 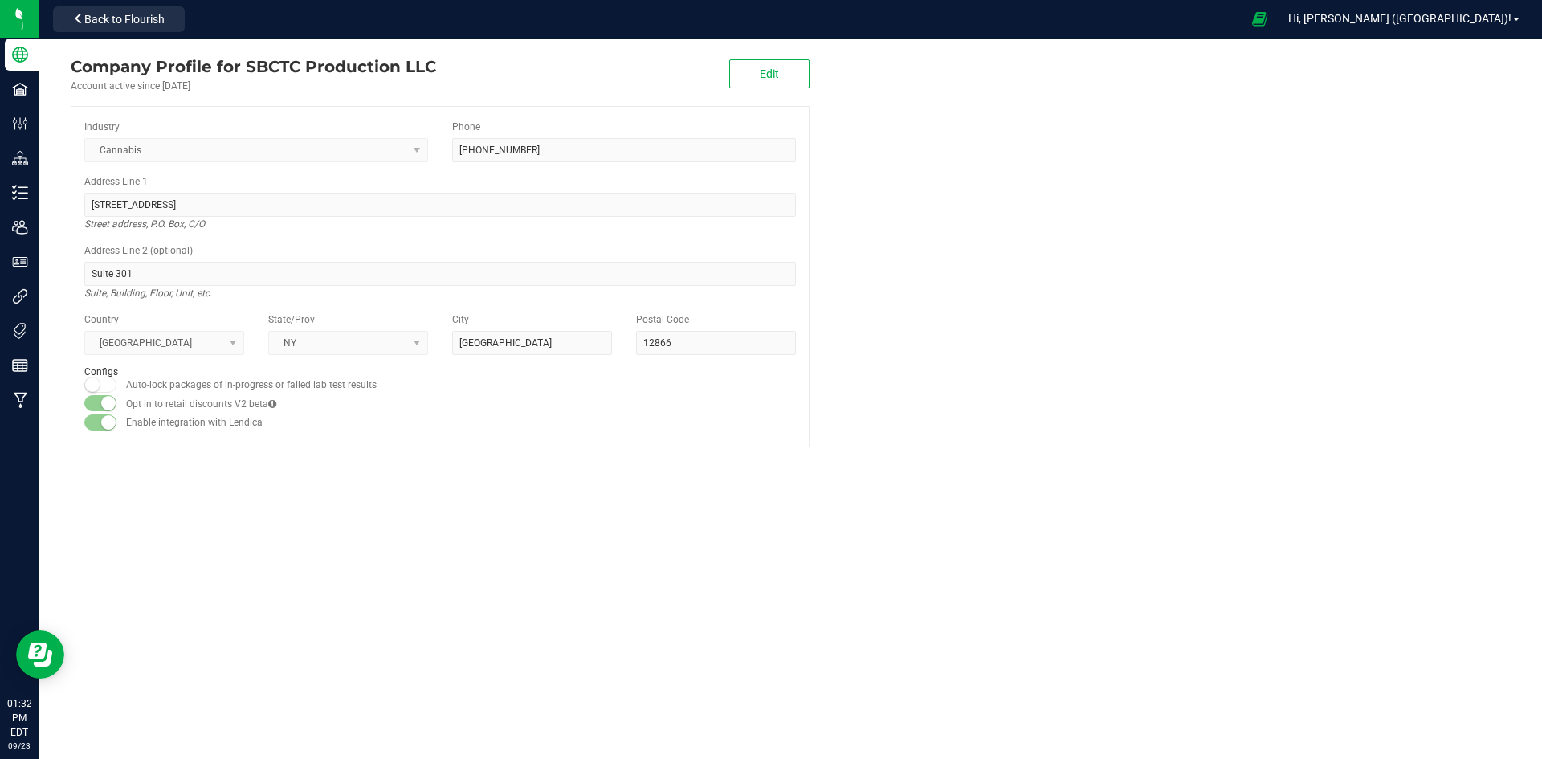 I want to click on label: Opt in to retail discounts V2 beta, so click(x=201, y=404).